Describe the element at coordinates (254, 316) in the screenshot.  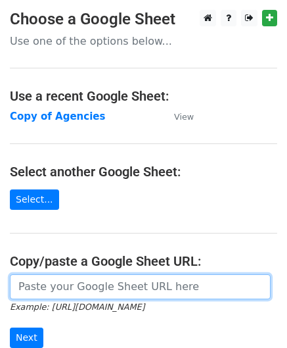
I see `div: Chat Widget` at that location.